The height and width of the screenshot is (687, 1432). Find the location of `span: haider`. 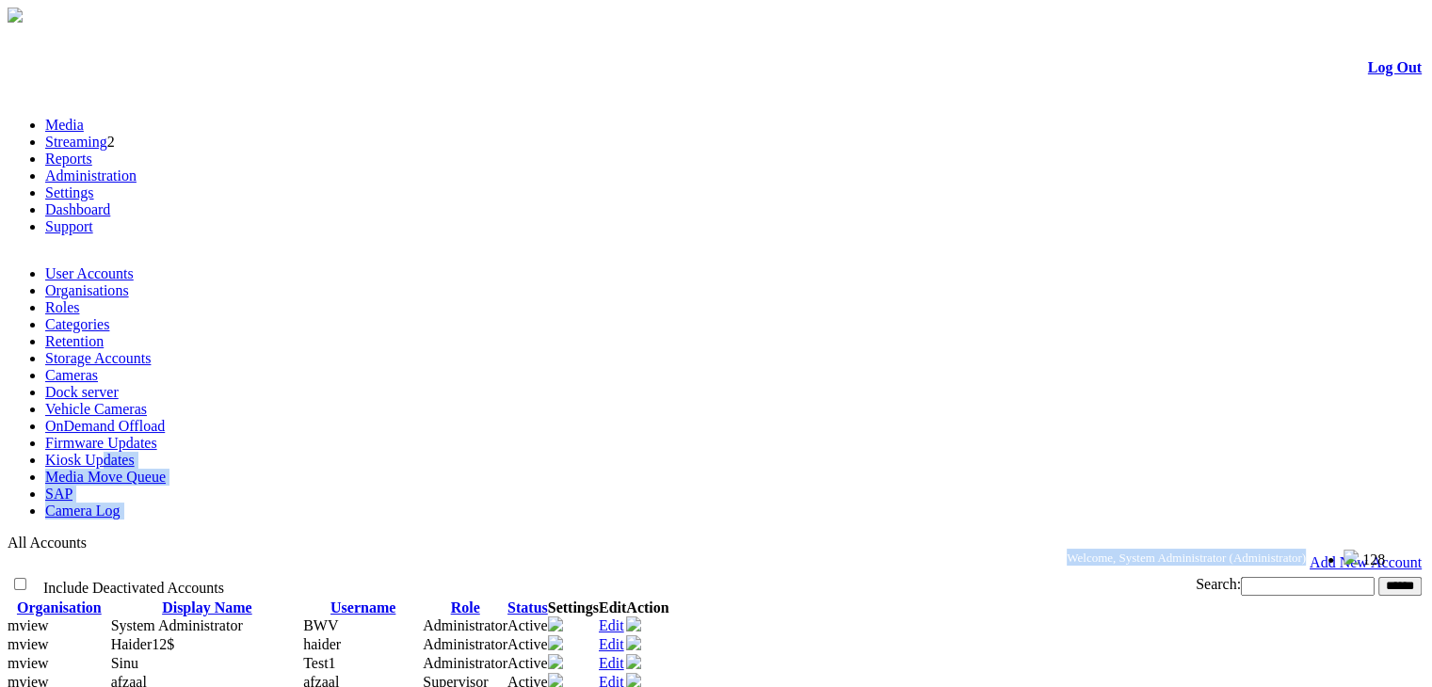

span: haider is located at coordinates (322, 644).